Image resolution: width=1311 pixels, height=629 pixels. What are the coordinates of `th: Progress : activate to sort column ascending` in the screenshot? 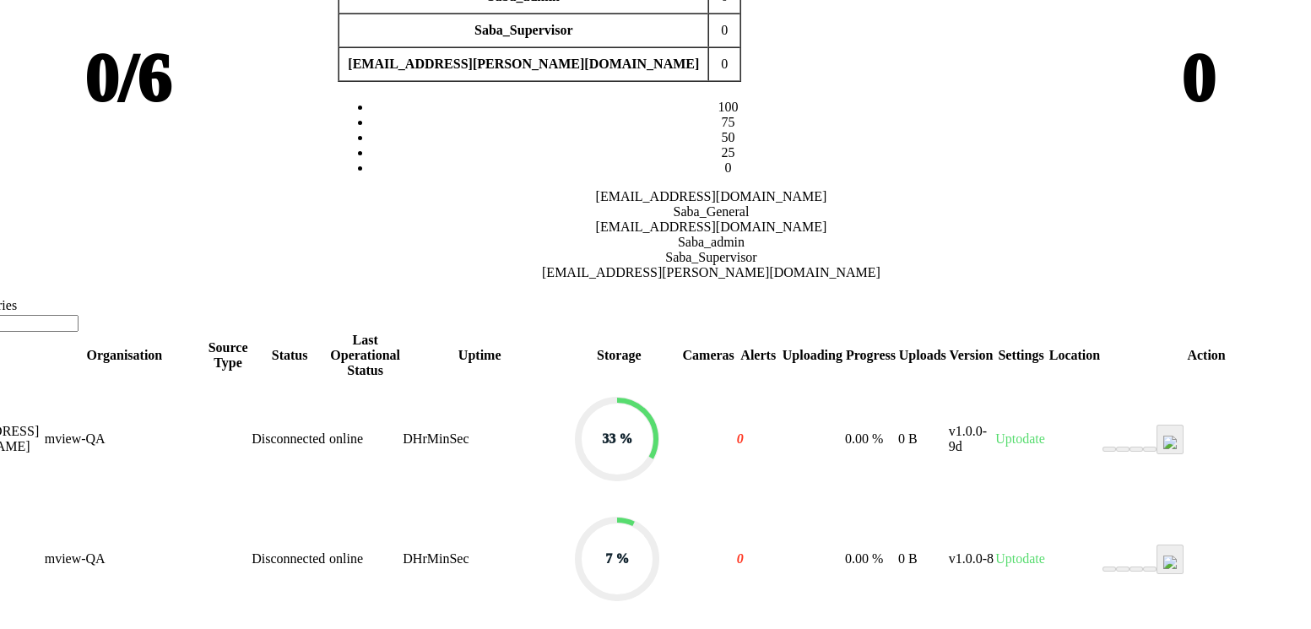 It's located at (870, 355).